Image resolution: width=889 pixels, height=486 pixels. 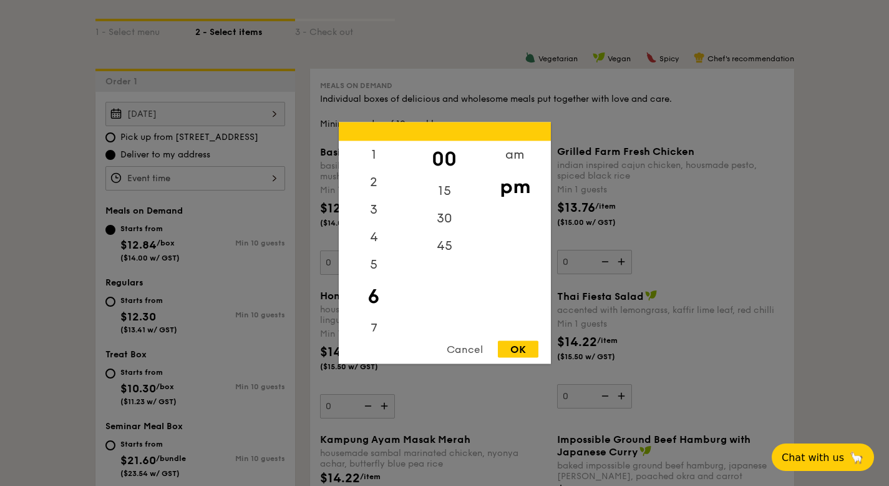 What do you see at coordinates (515, 187) in the screenshot?
I see `div: pm` at bounding box center [515, 187].